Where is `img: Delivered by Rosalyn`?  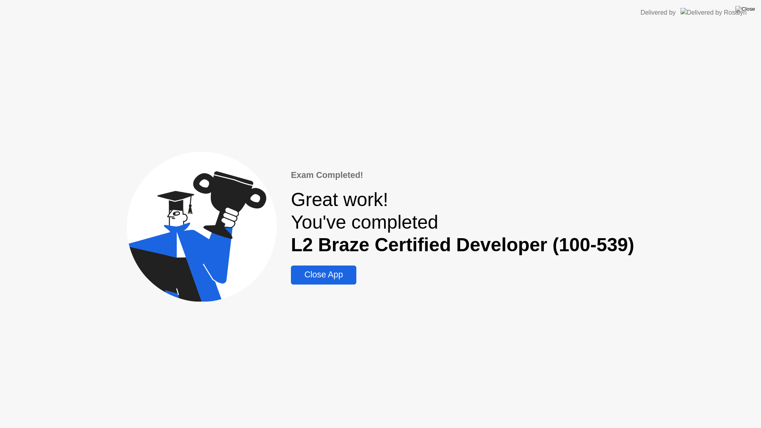
img: Delivered by Rosalyn is located at coordinates (714, 12).